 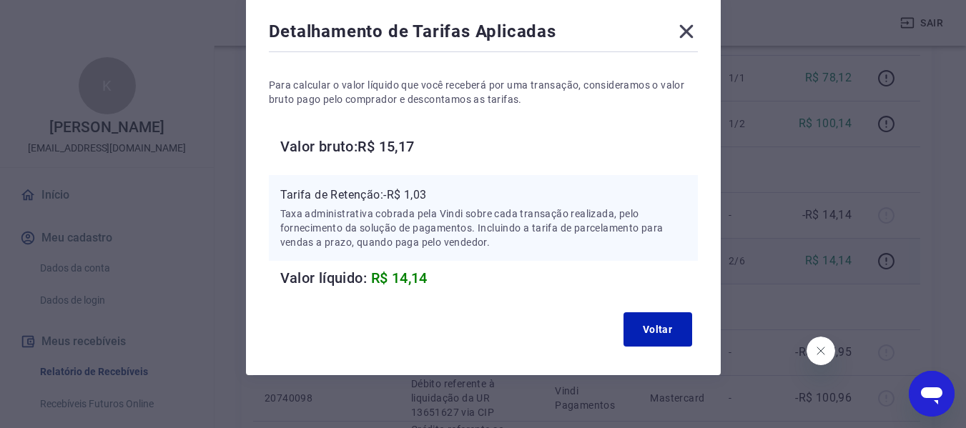 I want to click on div: Detalhamento de Tarifas Aplicadas, so click(x=483, y=34).